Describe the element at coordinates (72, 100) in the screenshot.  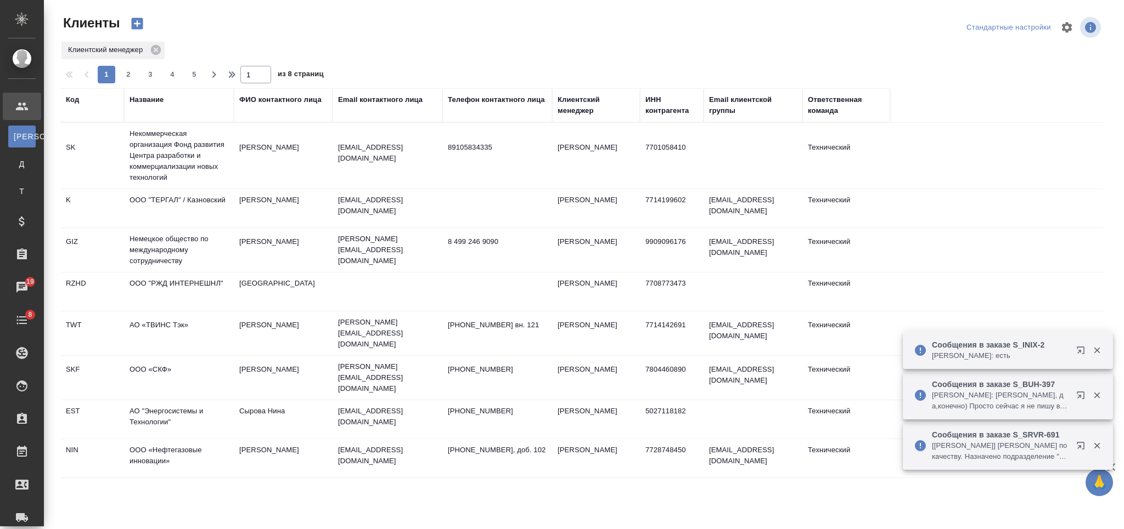
I see `div: Код` at that location.